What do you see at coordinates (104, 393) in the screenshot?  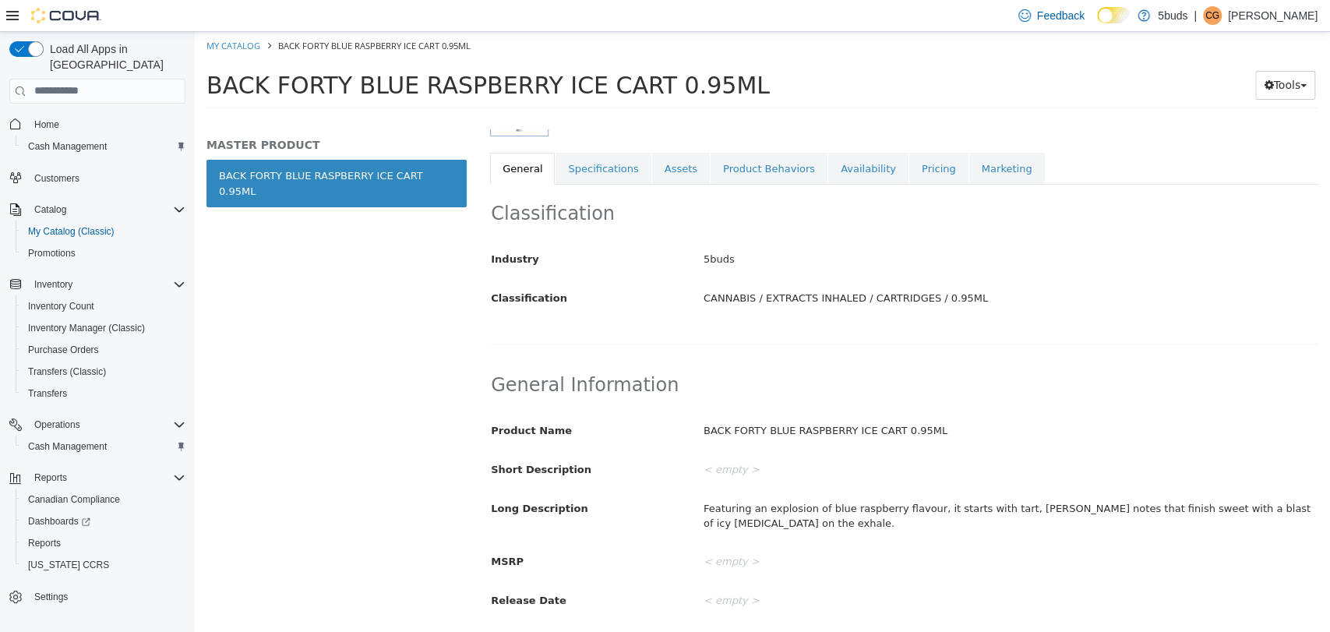 I see `button: Transfers` at bounding box center [104, 393].